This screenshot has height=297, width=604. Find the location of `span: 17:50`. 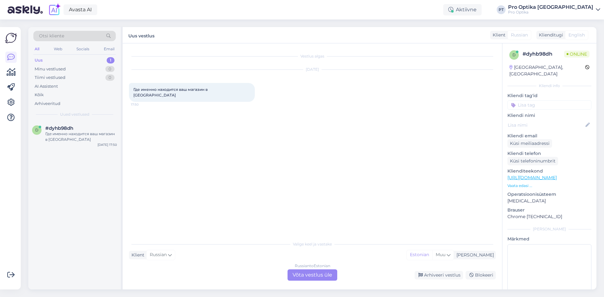

span: 17:50 is located at coordinates (142, 104).